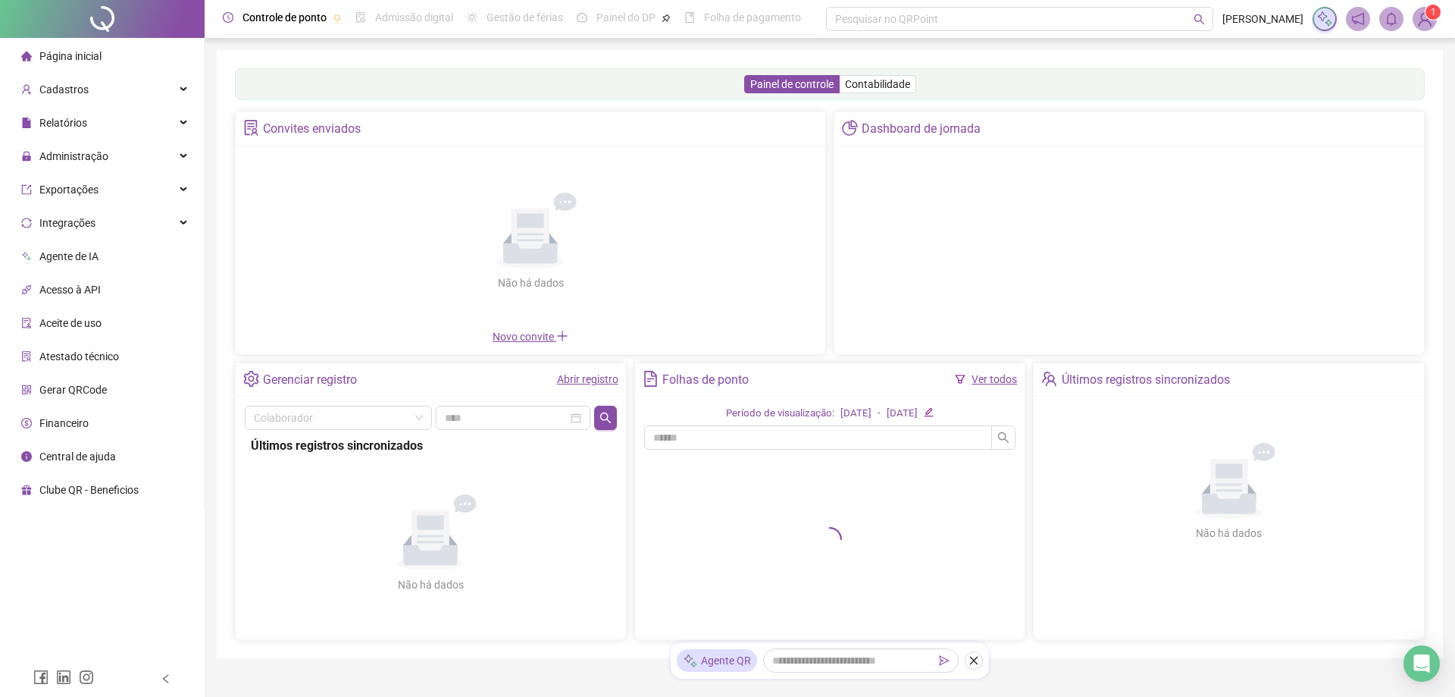 The width and height of the screenshot is (1455, 697). I want to click on span: team, so click(1049, 378).